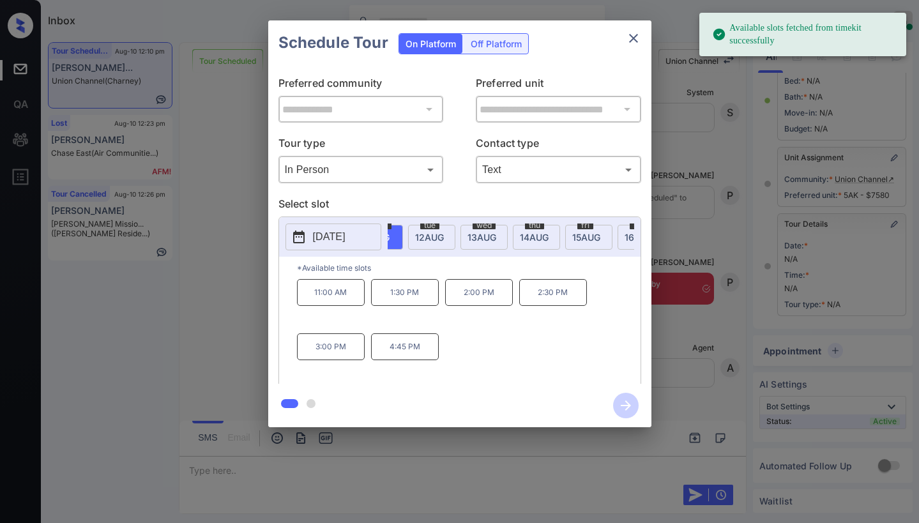 The width and height of the screenshot is (919, 523). I want to click on div: In Person, so click(361, 169).